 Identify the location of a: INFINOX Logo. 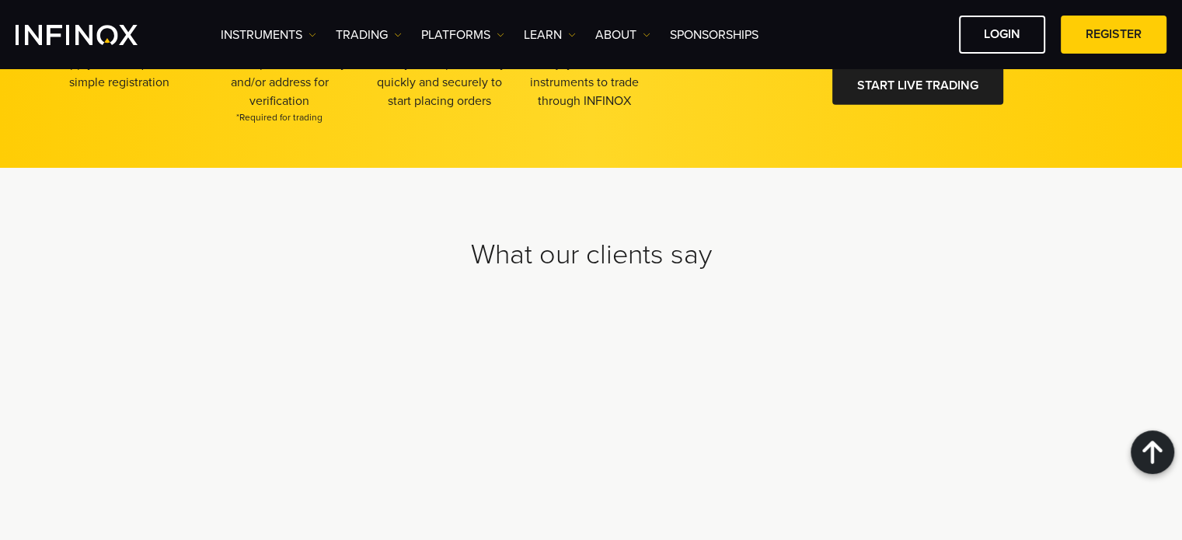
(95, 35).